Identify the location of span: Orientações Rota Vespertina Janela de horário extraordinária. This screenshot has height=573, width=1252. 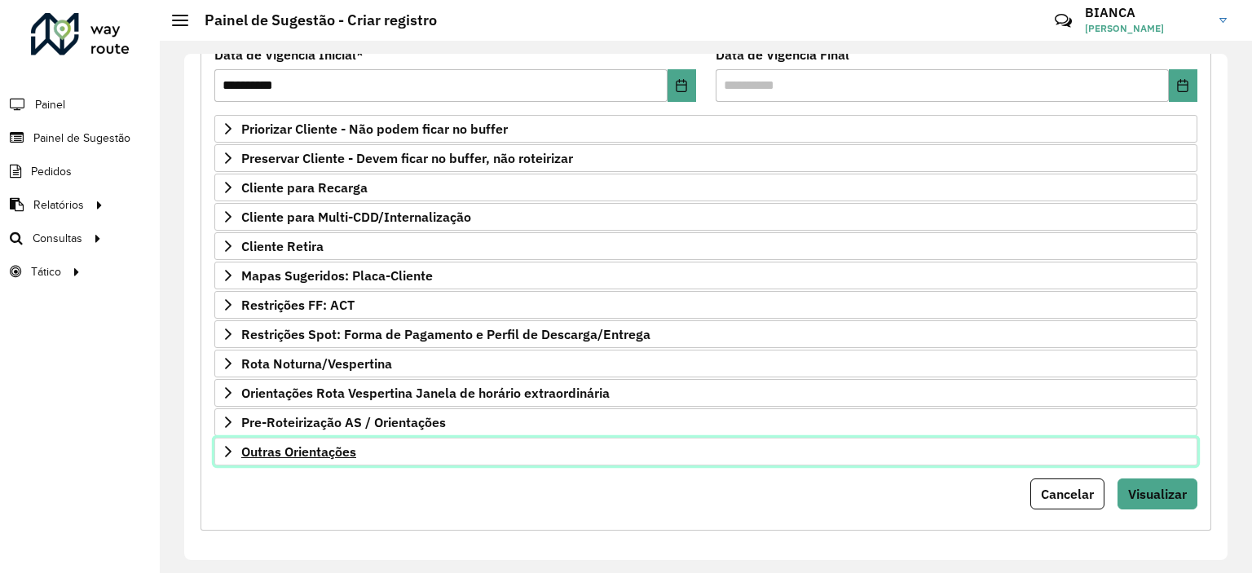
(425, 393).